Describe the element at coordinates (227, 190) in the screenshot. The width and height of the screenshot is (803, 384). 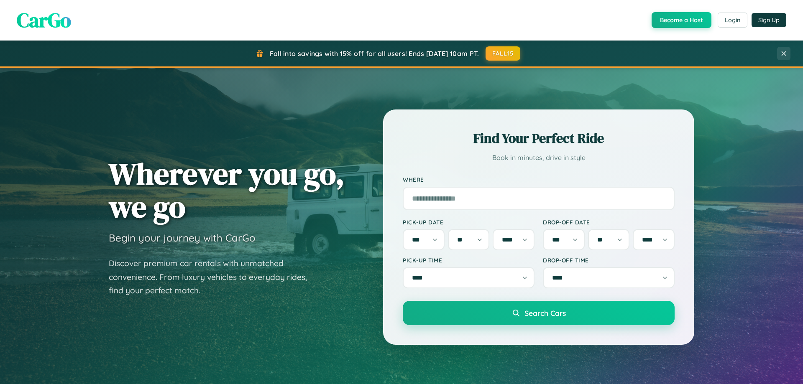
I see `h1: Wherever you go, we go` at that location.